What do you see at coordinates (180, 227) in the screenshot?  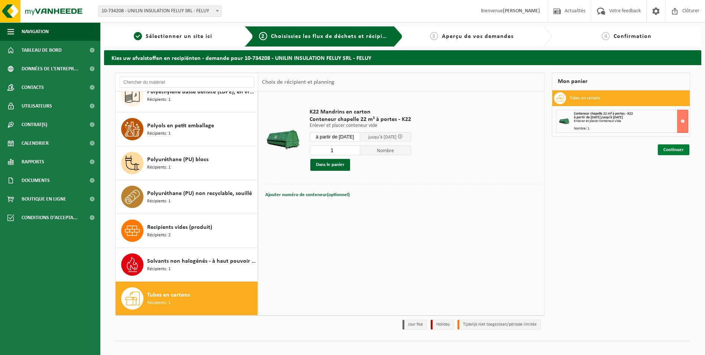 I see `span: Recipients vides (produit)` at bounding box center [180, 227].